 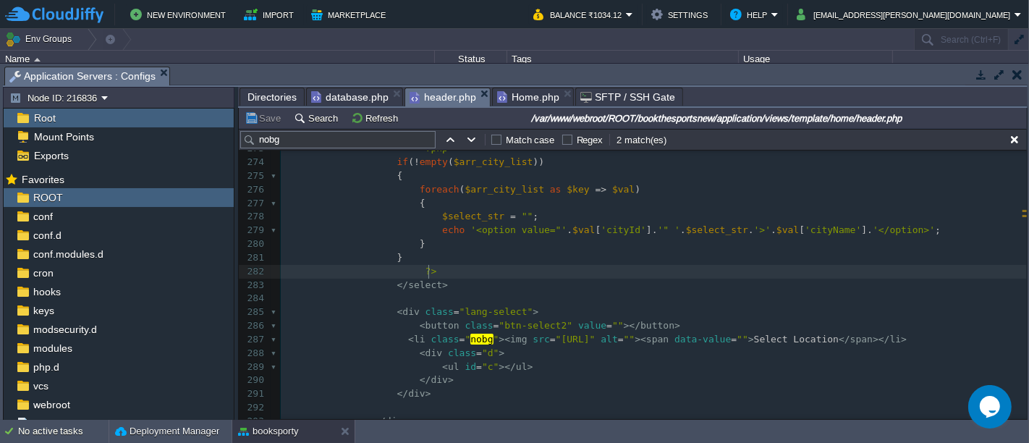 What do you see at coordinates (471, 59) in the screenshot?
I see `div: Status` at bounding box center [471, 59].